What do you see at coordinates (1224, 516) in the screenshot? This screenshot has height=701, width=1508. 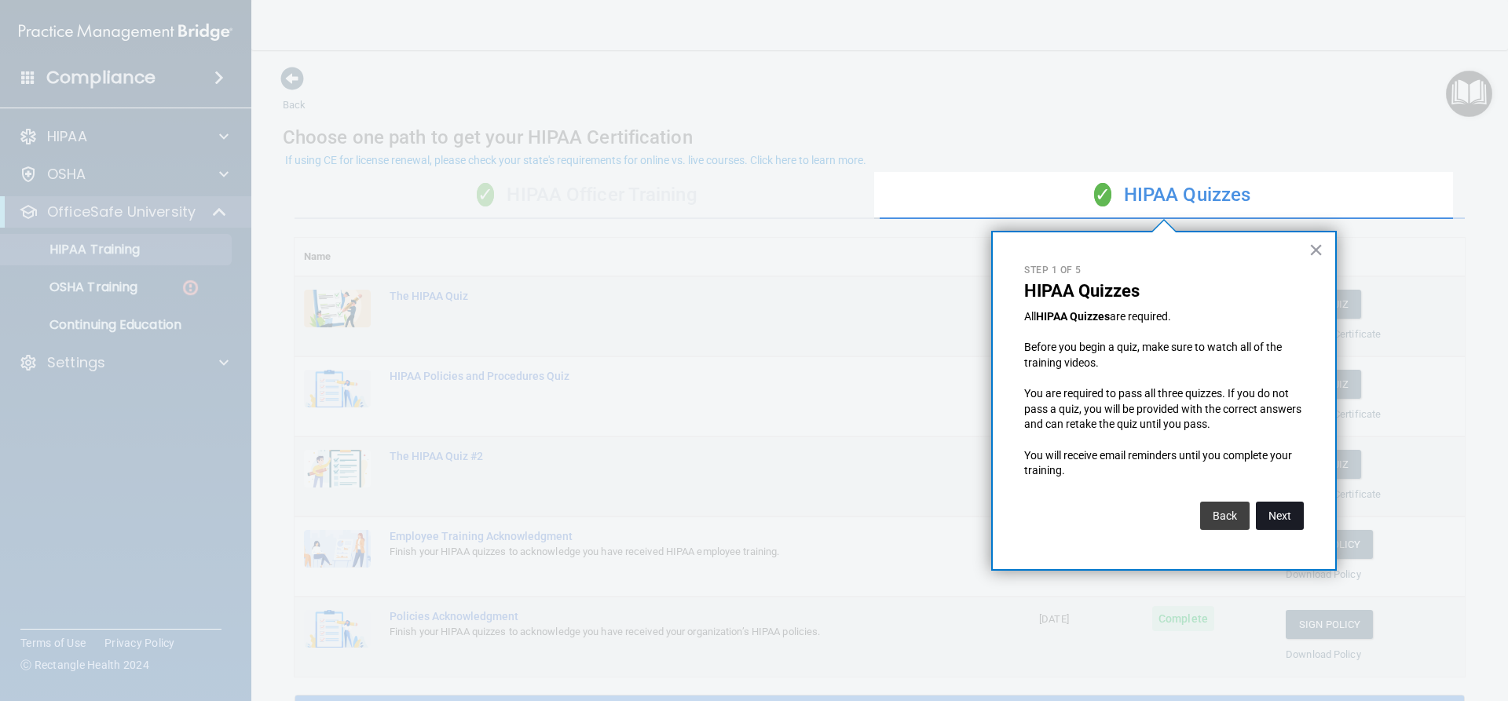 I see `button: Back` at bounding box center [1224, 516].